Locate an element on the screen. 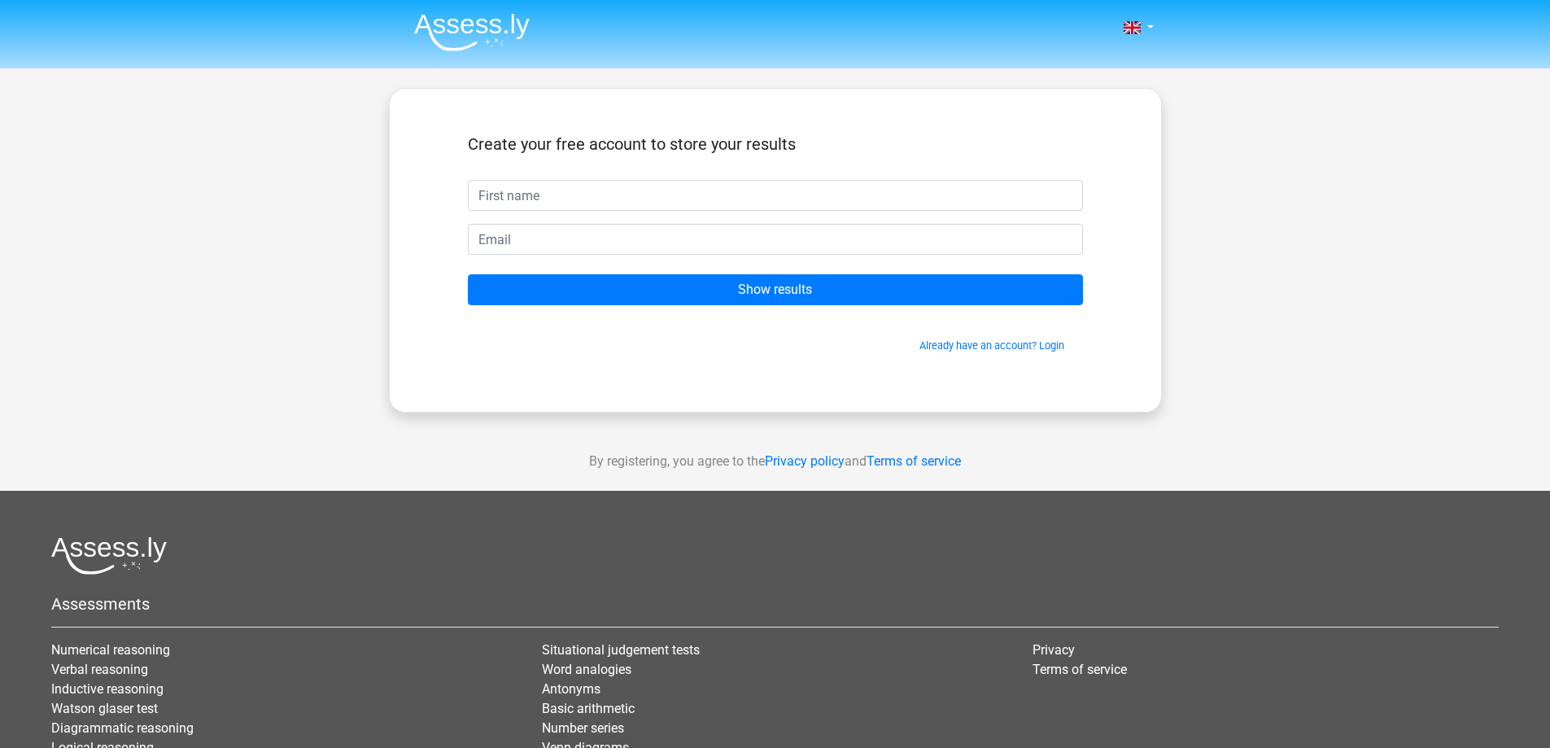 This screenshot has height=748, width=1550. input: Show results is located at coordinates (776, 290).